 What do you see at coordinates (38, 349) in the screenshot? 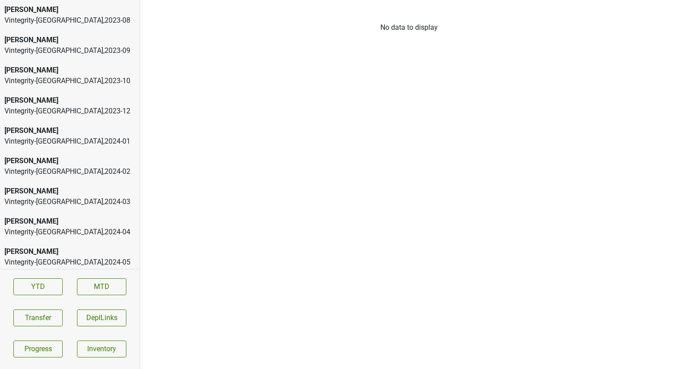
I see `a: Progress` at bounding box center [38, 349].